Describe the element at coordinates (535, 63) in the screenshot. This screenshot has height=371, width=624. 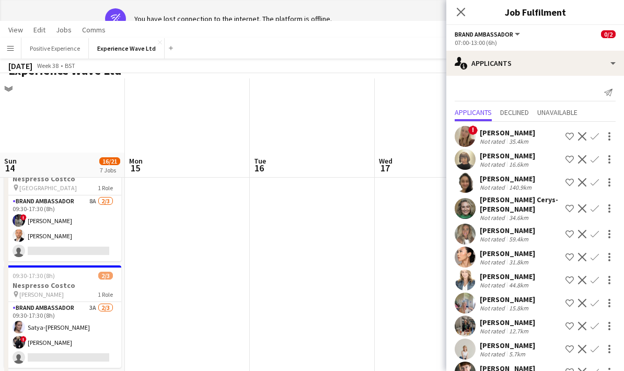
I see `div: Applicants` at that location.